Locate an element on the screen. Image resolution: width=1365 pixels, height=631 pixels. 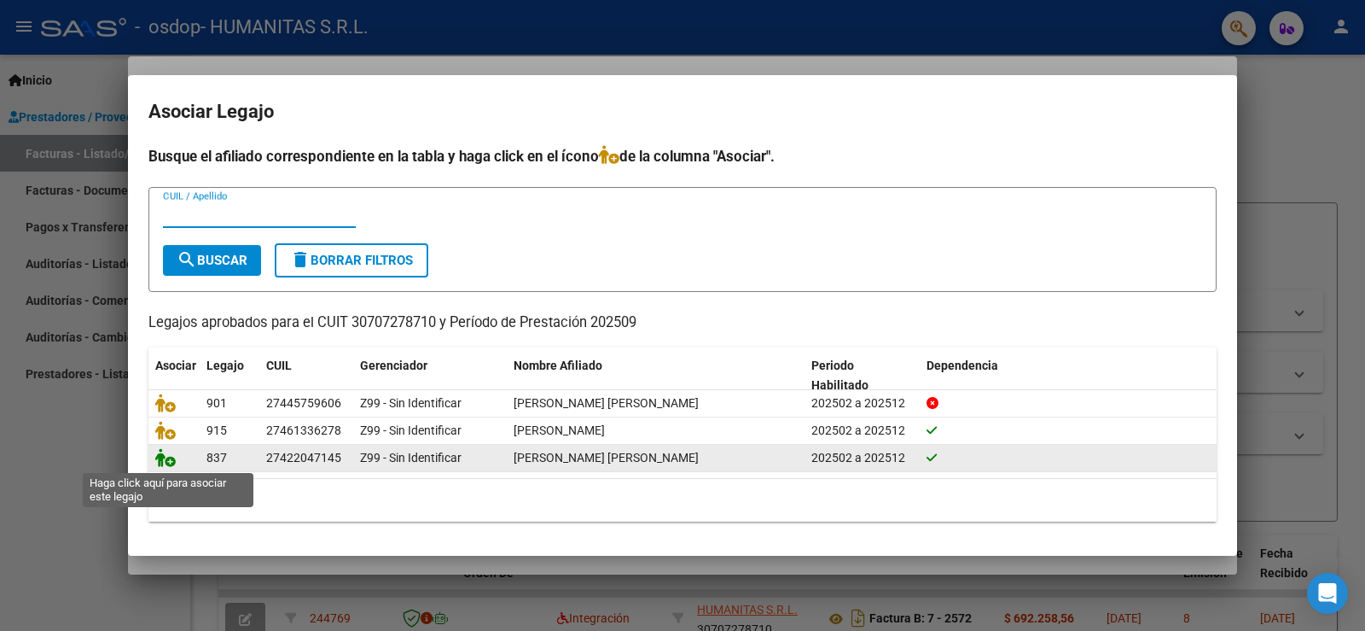
p: Legajos aprobados para el CUIT 30707278710 y Período de Prestación 202509 is located at coordinates (683, 323).